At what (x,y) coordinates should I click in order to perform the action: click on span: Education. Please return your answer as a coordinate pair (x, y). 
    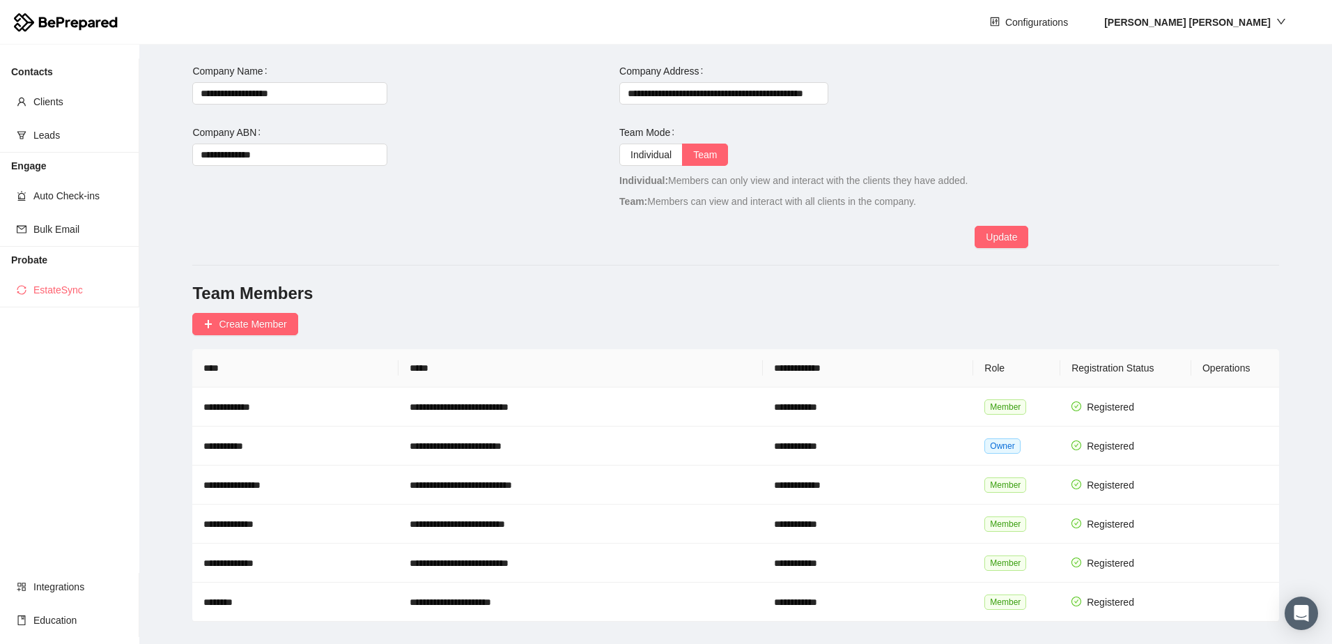
    Looking at the image, I should click on (81, 620).